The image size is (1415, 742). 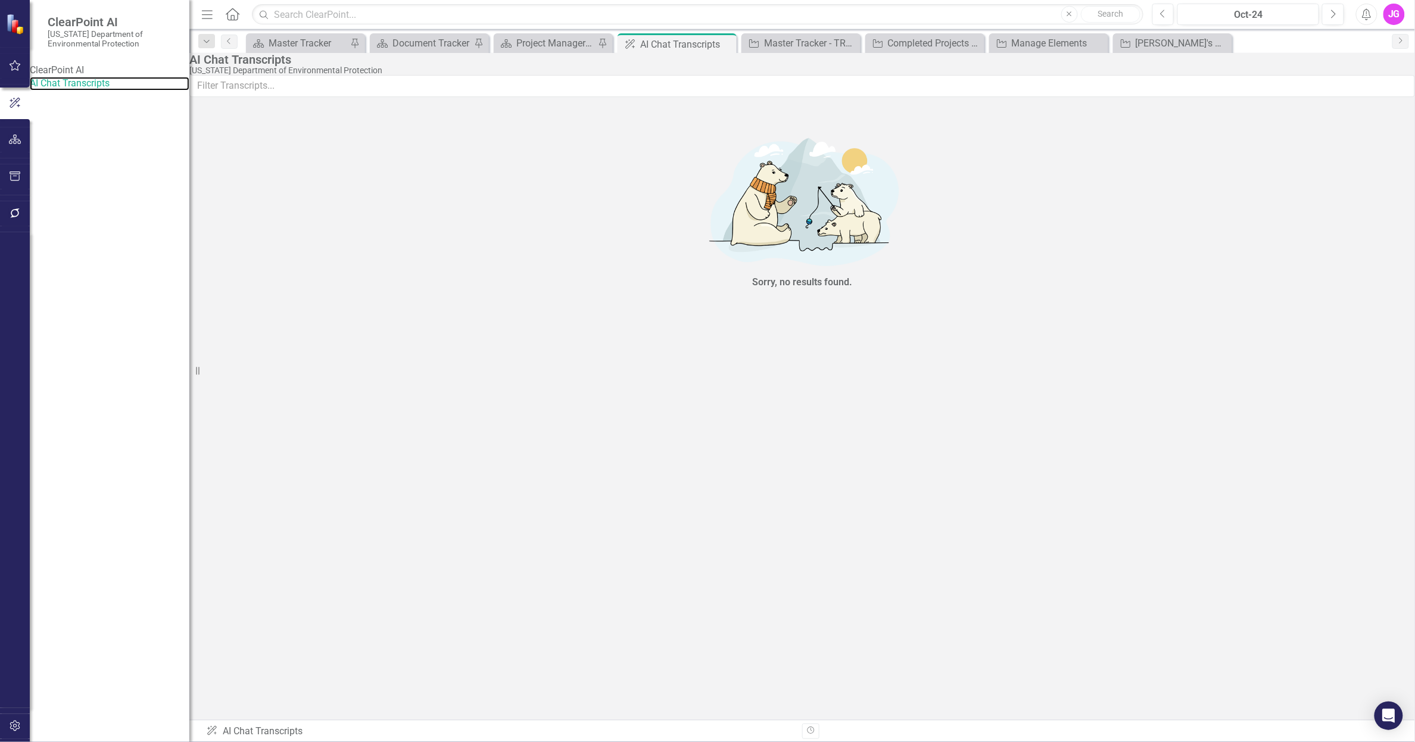 What do you see at coordinates (1389, 716) in the screenshot?
I see `div: Open Intercom Messenger` at bounding box center [1389, 716].